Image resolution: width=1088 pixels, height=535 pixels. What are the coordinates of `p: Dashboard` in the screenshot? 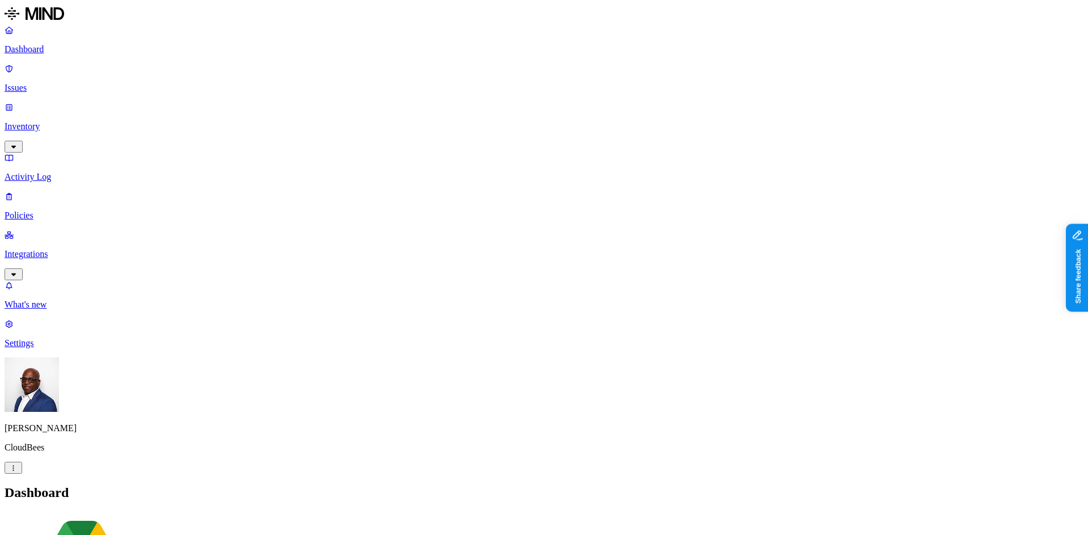 It's located at (544, 49).